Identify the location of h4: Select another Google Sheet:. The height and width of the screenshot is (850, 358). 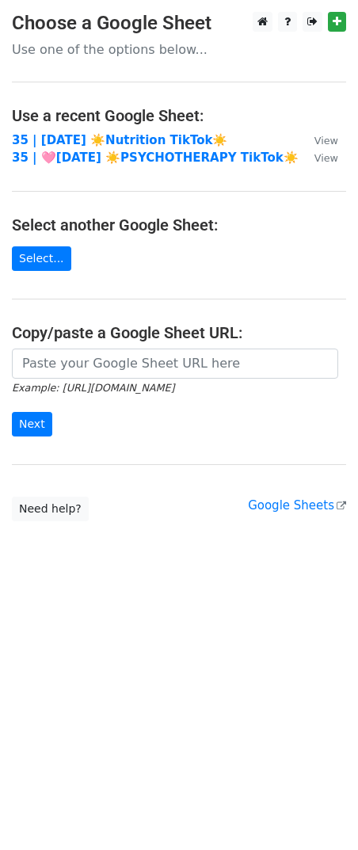
(179, 225).